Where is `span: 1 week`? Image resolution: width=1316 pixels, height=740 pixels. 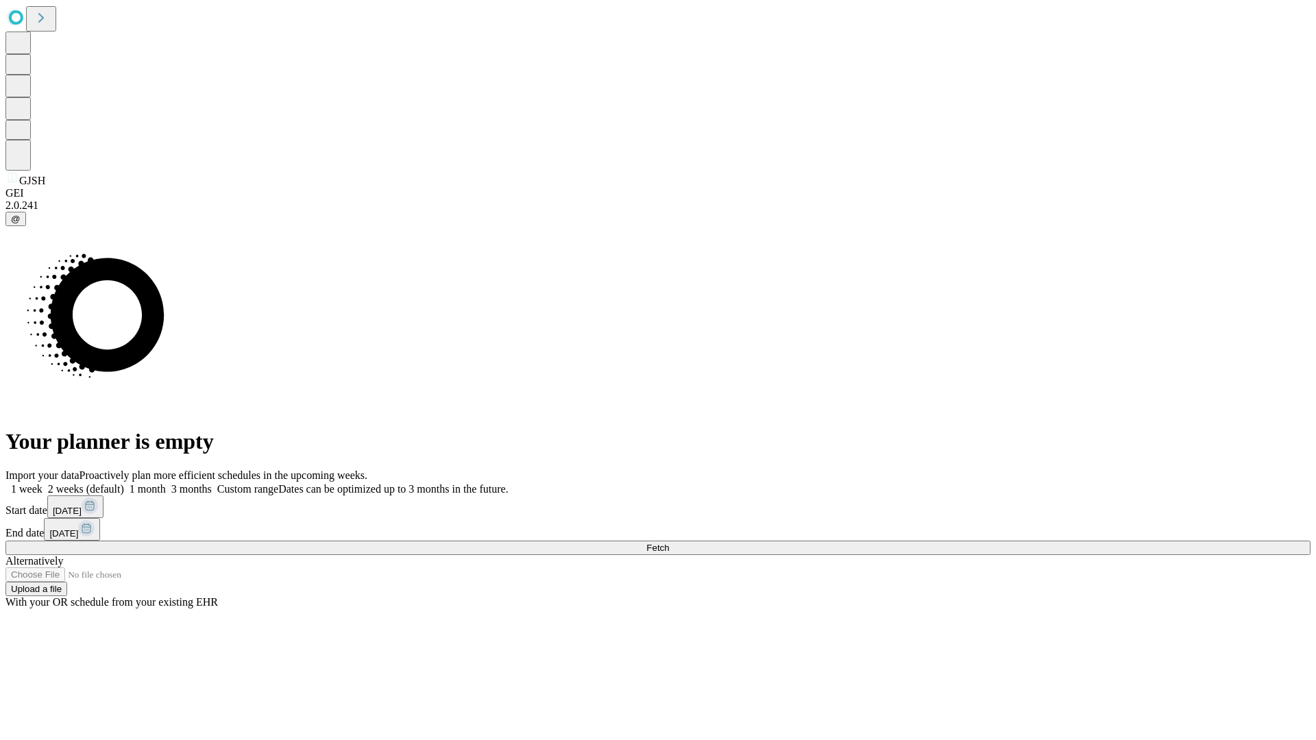
span: 1 week is located at coordinates (27, 489).